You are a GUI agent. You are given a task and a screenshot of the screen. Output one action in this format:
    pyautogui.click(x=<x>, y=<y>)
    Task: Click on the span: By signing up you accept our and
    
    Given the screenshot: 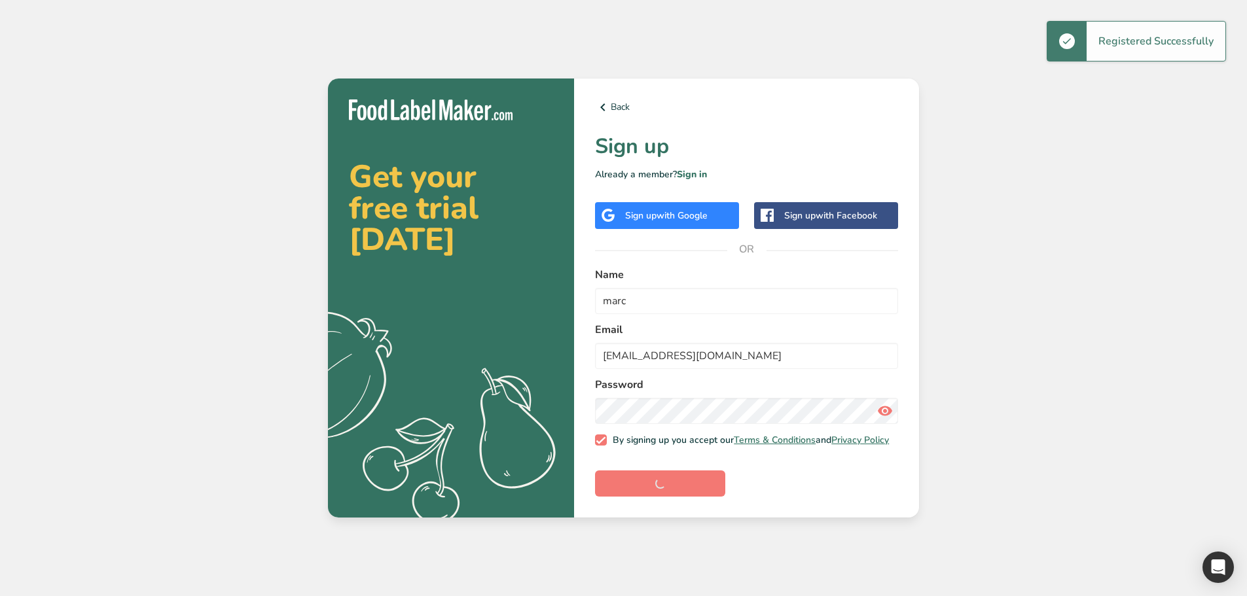 What is the action you would take?
    pyautogui.click(x=748, y=440)
    